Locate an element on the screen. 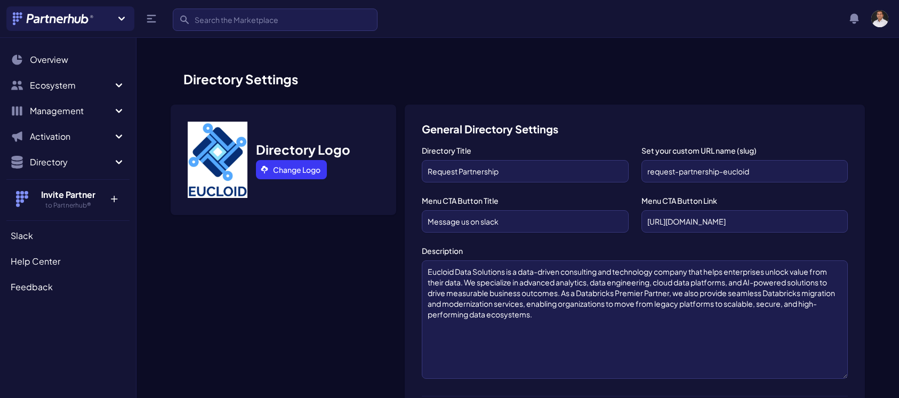 The height and width of the screenshot is (398, 899). a: Slack is located at coordinates (68, 236).